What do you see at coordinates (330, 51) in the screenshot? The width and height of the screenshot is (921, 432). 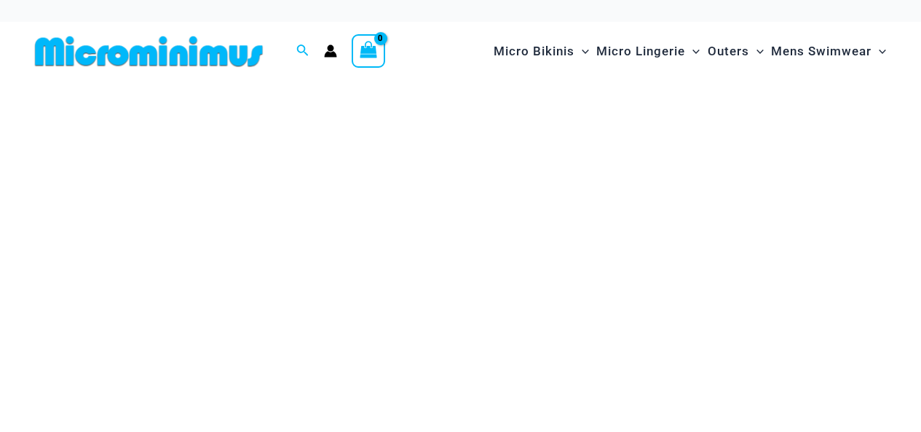 I see `a: Account icon link` at bounding box center [330, 51].